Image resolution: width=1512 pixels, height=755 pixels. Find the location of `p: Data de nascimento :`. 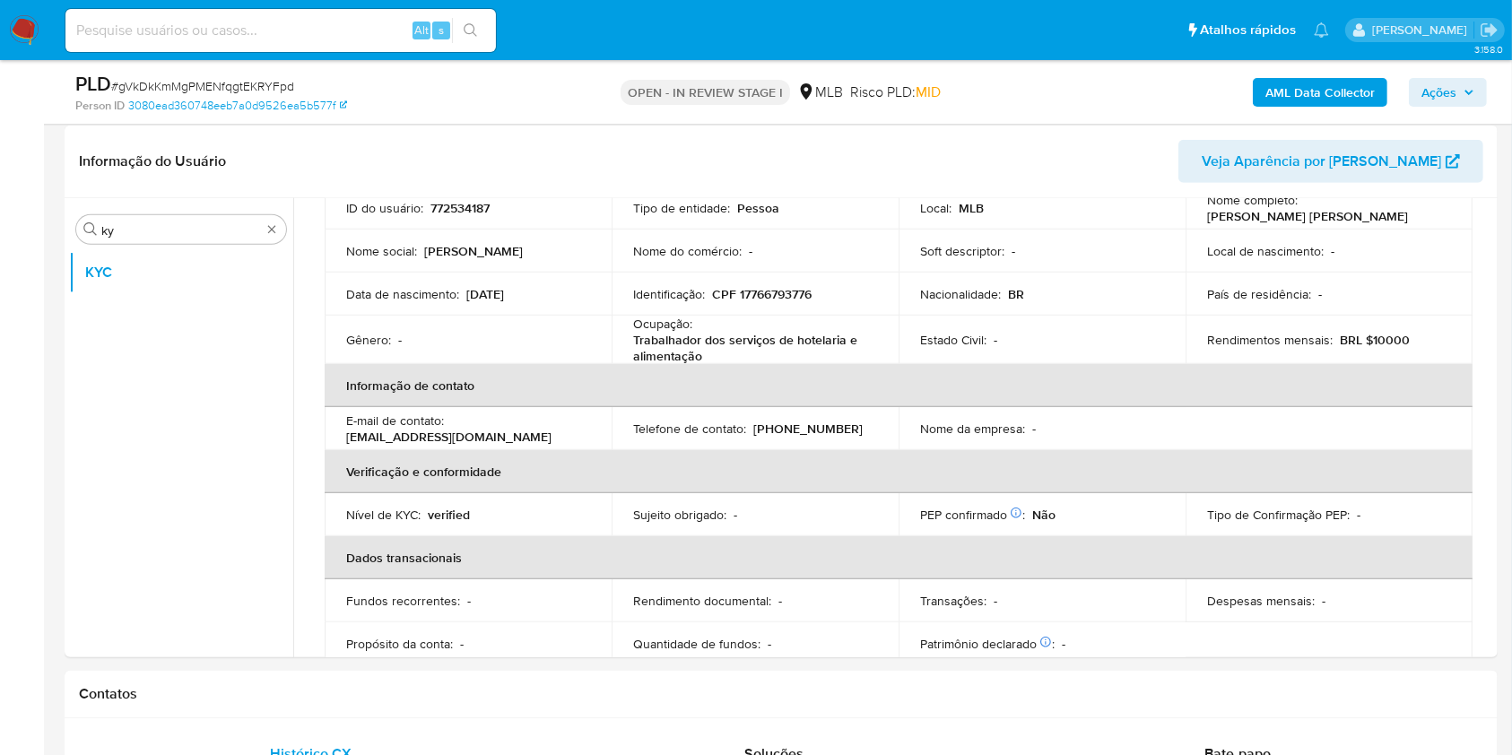

p: Data de nascimento : is located at coordinates (403, 294).